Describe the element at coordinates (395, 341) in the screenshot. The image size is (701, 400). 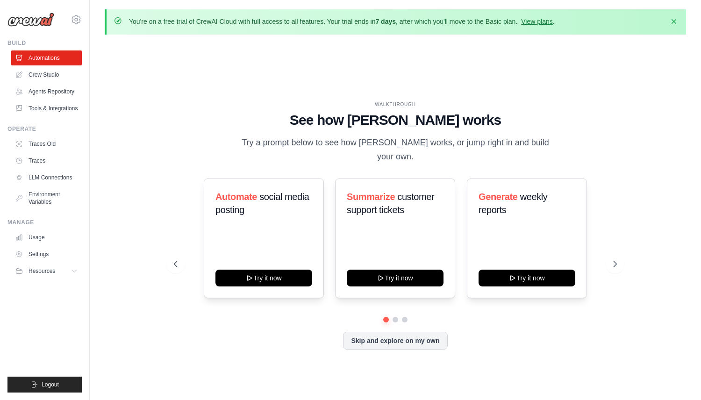
I see `button: Skip and explore on my own` at that location.